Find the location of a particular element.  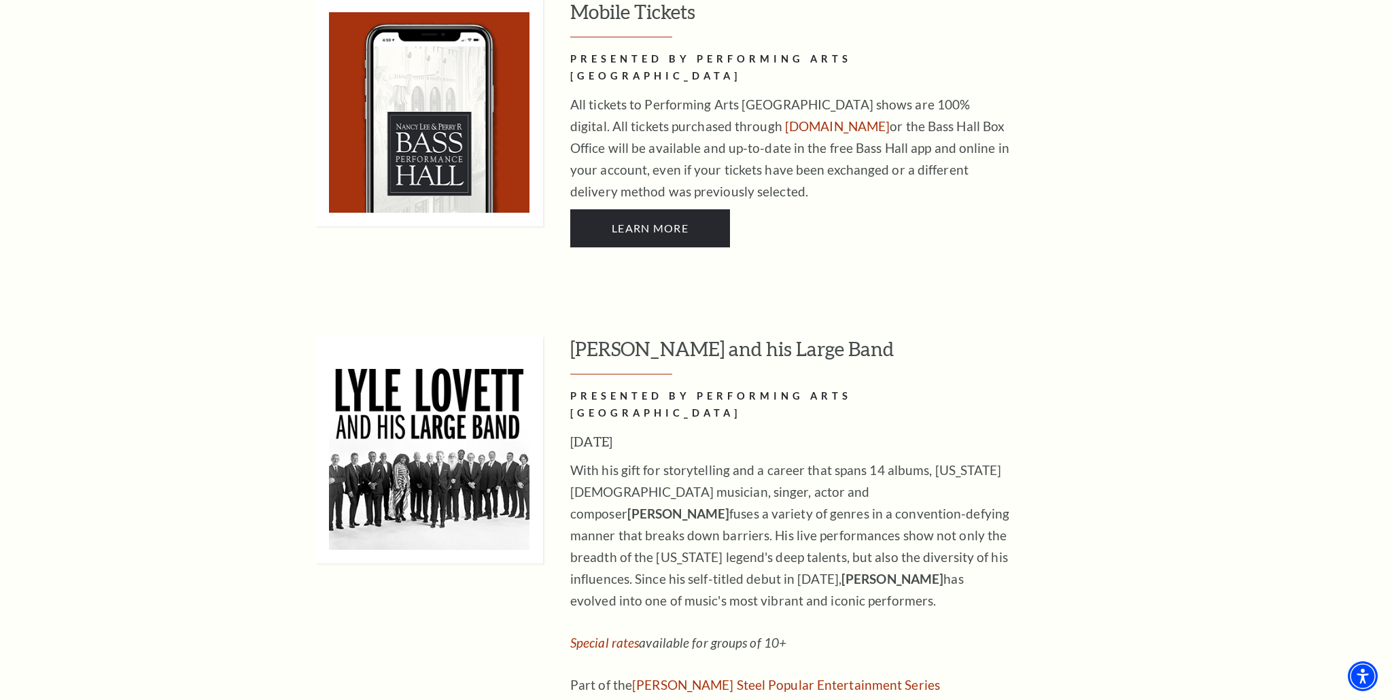

a: Learn More PRESENTED BY PERFORMING ARTS FORT WORTH is located at coordinates (650, 228).